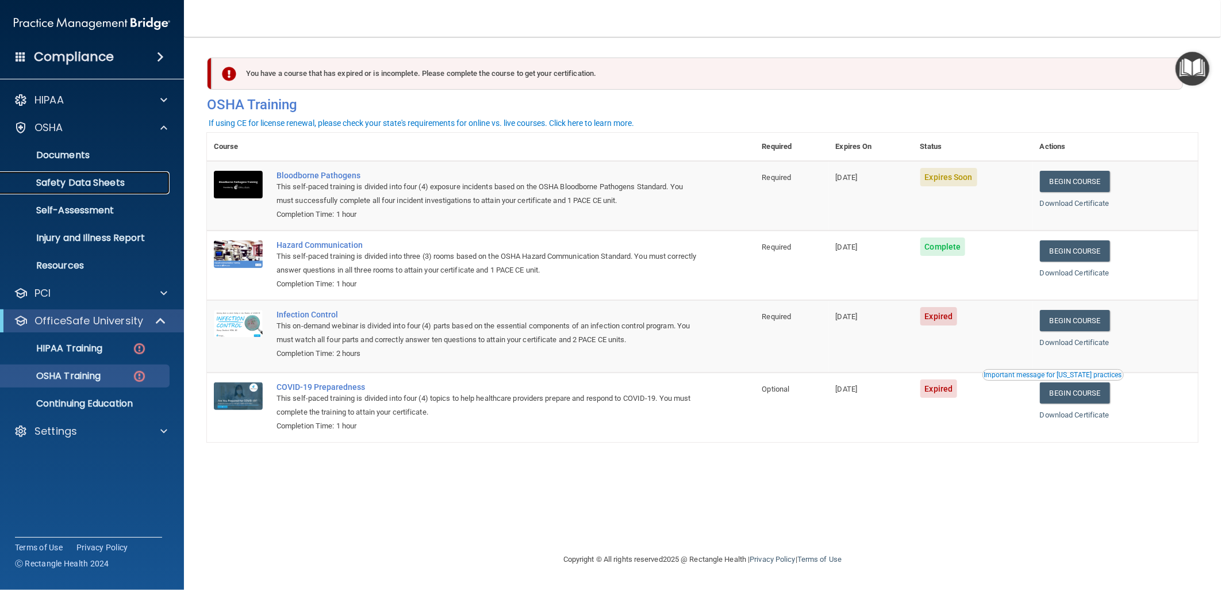 The width and height of the screenshot is (1221, 590). Describe the element at coordinates (487, 314) in the screenshot. I see `div: Infection Control` at that location.